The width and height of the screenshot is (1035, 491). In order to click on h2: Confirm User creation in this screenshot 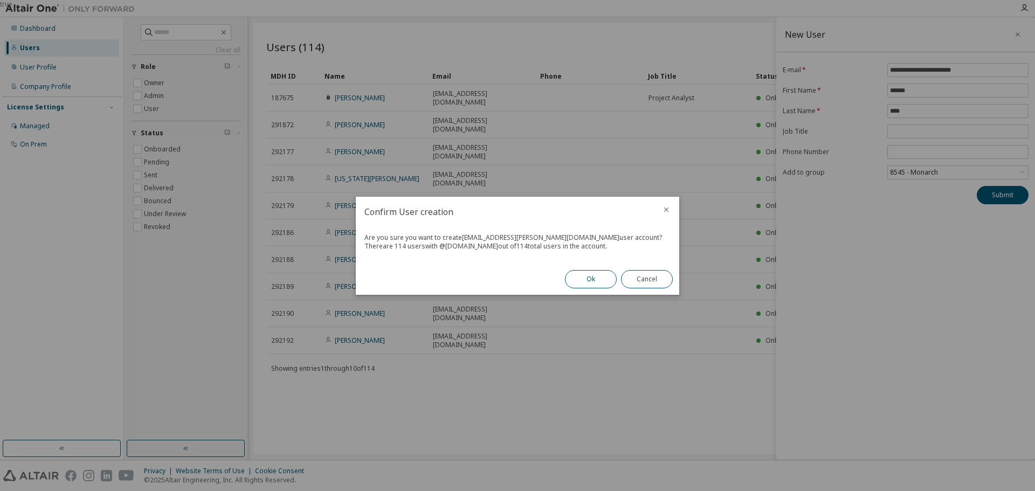, I will do `click(505, 212)`.